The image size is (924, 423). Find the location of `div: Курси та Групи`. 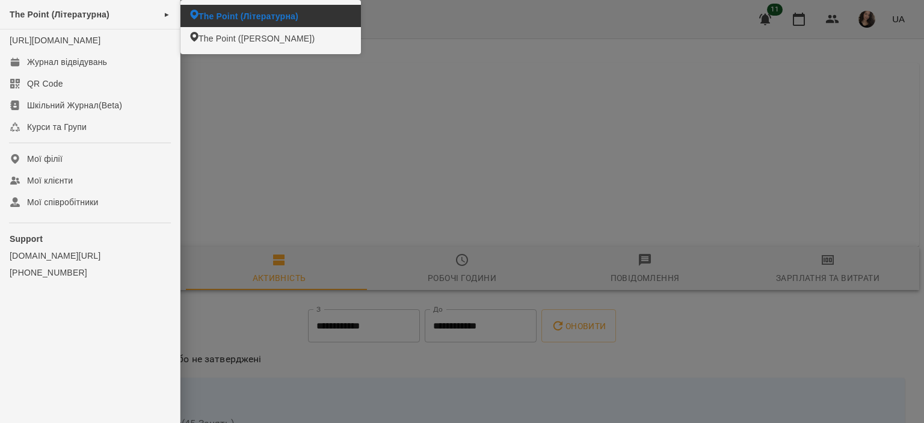

div: Курси та Групи is located at coordinates (57, 127).